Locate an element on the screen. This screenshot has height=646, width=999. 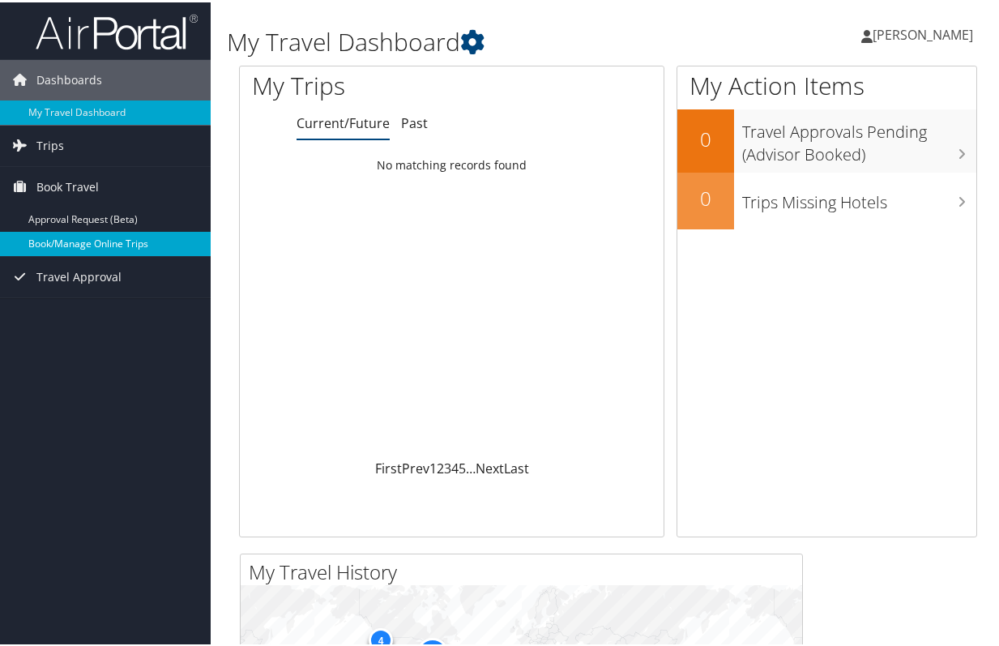
a: First is located at coordinates (388, 466).